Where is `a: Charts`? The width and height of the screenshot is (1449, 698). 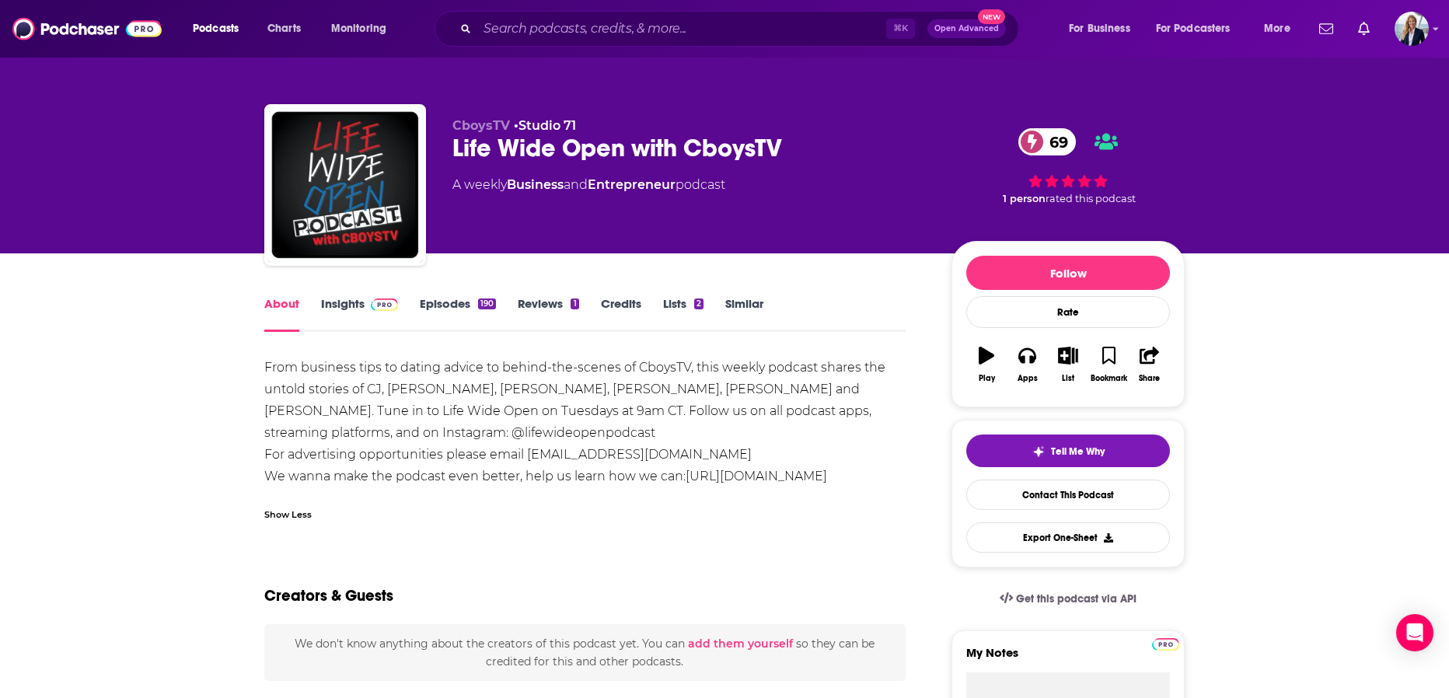
a: Charts is located at coordinates (284, 29).